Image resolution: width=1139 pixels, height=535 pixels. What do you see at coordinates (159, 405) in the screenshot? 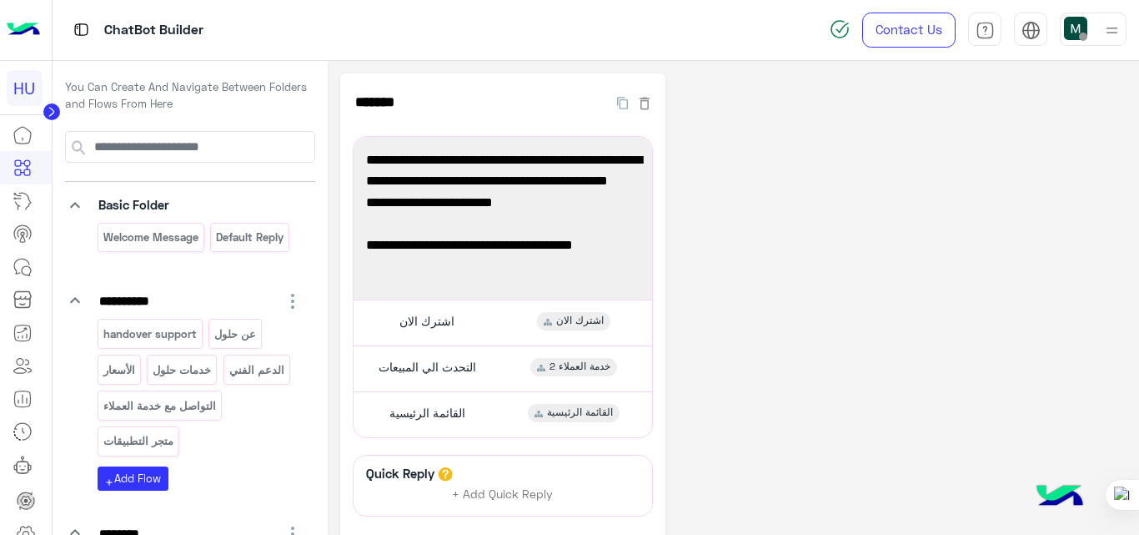
I see `p: التواصل مع خدمة العملاء` at bounding box center [159, 405].